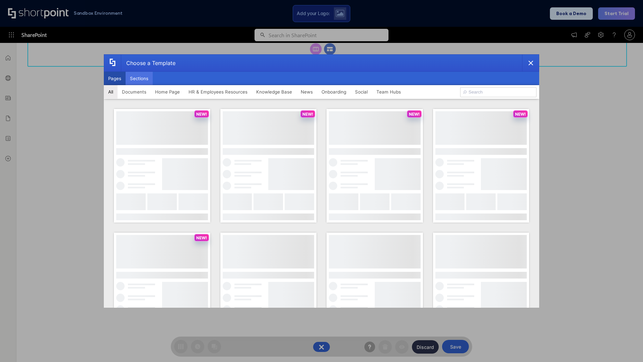 The height and width of the screenshot is (362, 643). Describe the element at coordinates (148, 63) in the screenshot. I see `div: Choose a Template` at that location.